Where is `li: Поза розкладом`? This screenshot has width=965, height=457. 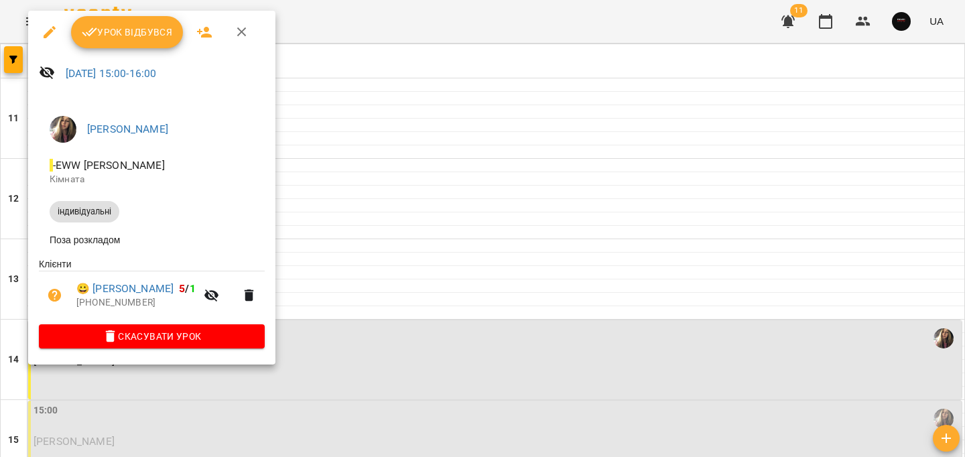
li: Поза розкладом is located at coordinates (151, 240).